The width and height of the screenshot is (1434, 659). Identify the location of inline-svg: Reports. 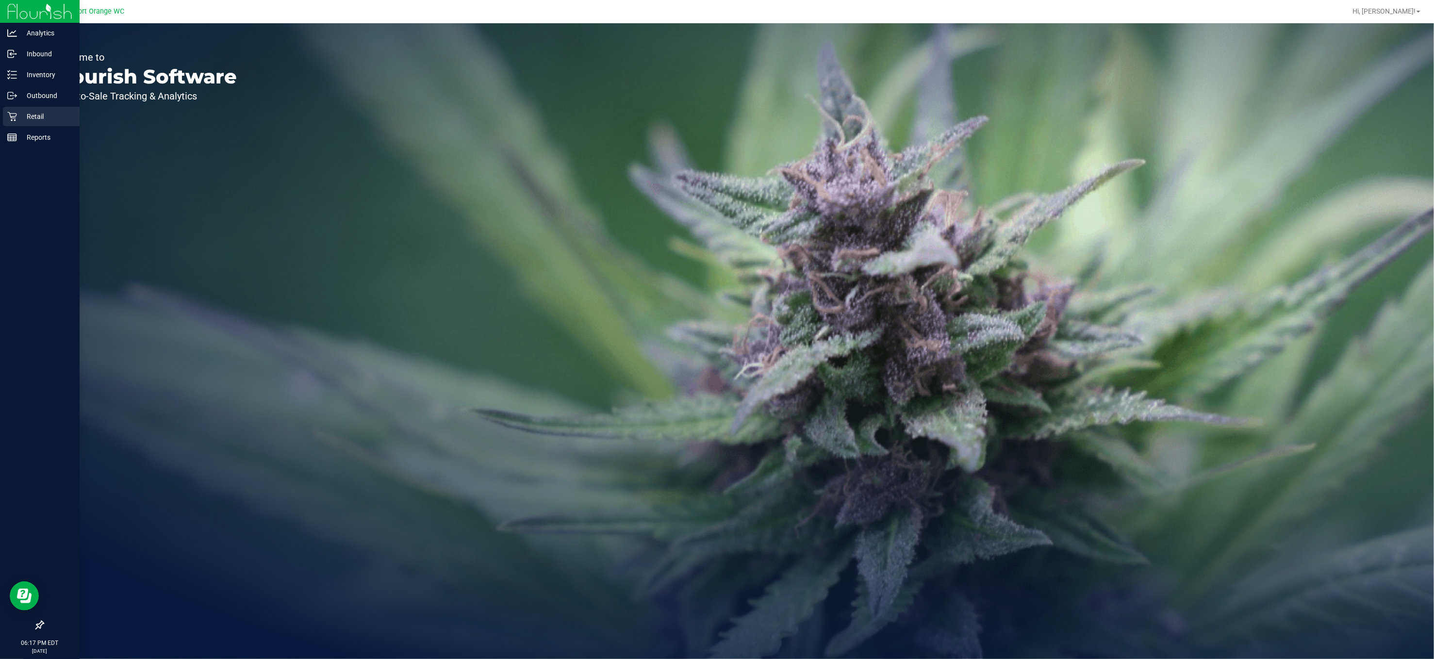
(12, 137).